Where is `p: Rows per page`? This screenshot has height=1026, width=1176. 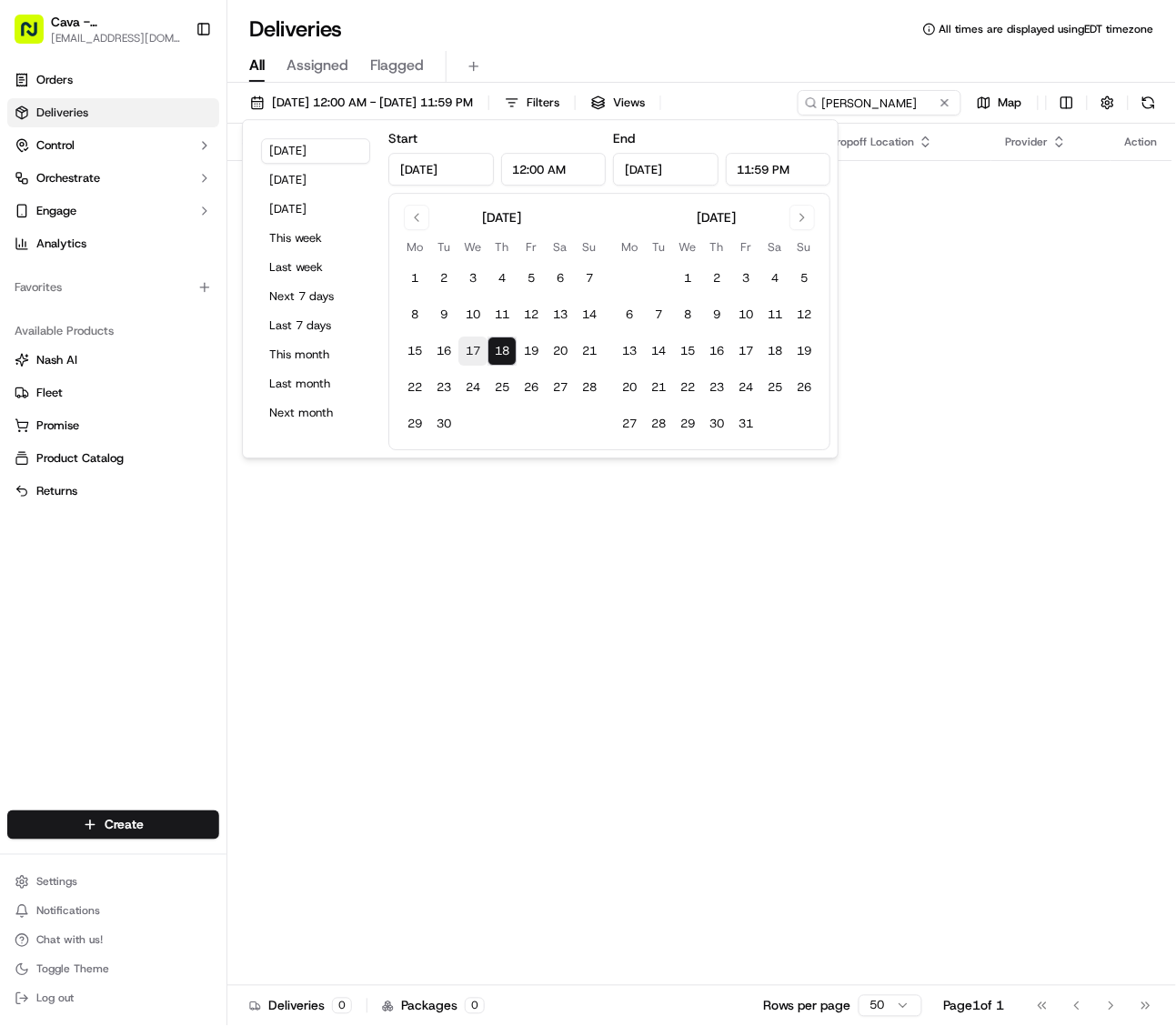
p: Rows per page is located at coordinates (807, 1007).